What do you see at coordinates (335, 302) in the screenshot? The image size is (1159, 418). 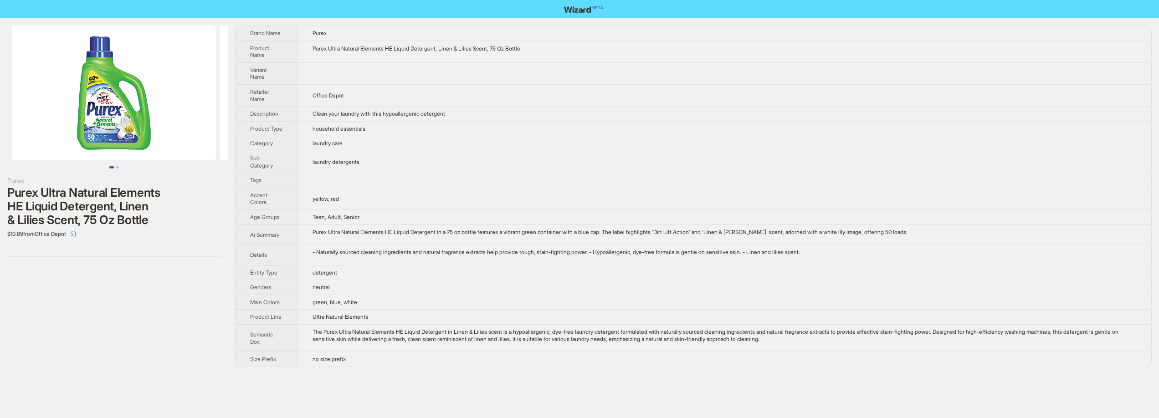 I see `span: green, blue, white` at bounding box center [335, 302].